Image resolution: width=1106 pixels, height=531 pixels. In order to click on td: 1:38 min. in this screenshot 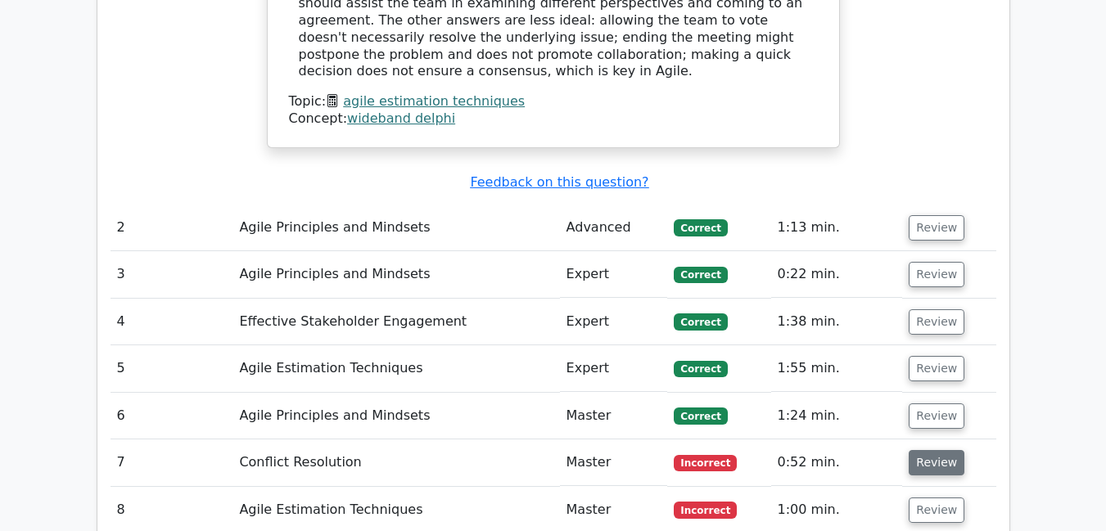, I will do `click(837, 322)`.